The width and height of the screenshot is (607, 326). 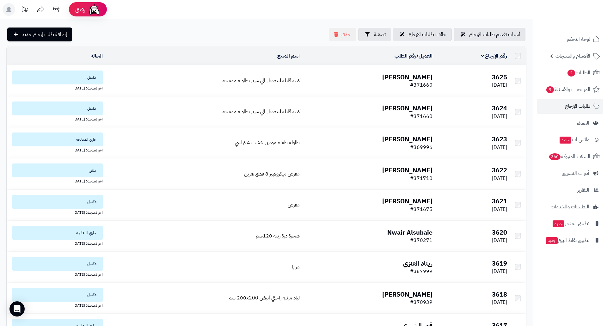 What do you see at coordinates (570, 173) in the screenshot?
I see `a: أدوات التسويق` at bounding box center [570, 173].